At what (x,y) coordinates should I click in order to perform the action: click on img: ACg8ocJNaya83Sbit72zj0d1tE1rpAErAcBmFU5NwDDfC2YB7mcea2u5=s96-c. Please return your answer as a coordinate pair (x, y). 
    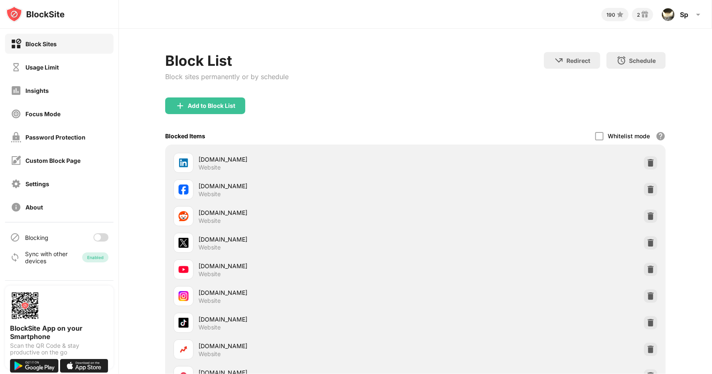
    Looking at the image, I should click on (668, 15).